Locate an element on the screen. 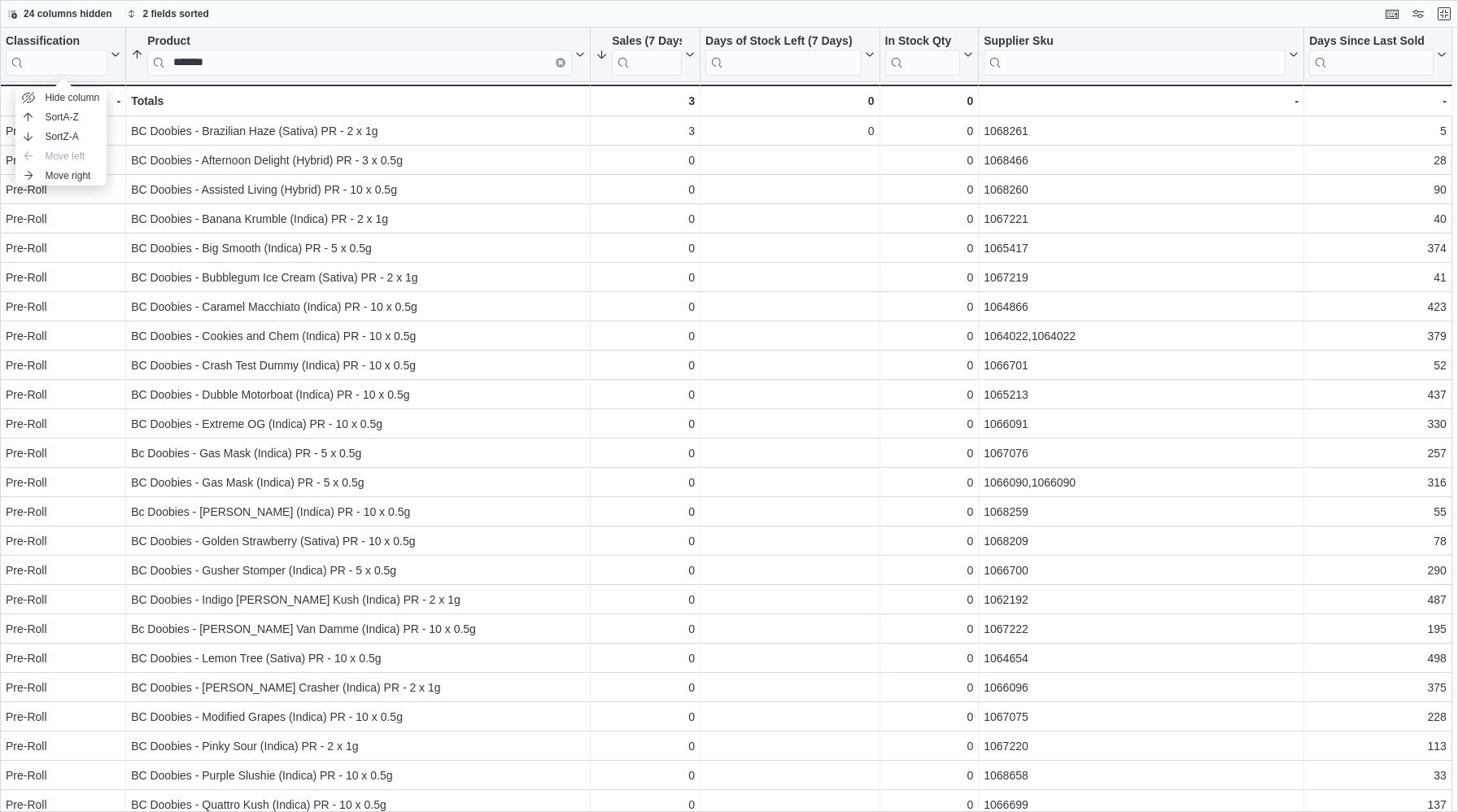 The width and height of the screenshot is (1458, 812). div: BC Doobies - Dubble Motorboat (Indica) PR - 10 x 0.5g is located at coordinates (358, 394).